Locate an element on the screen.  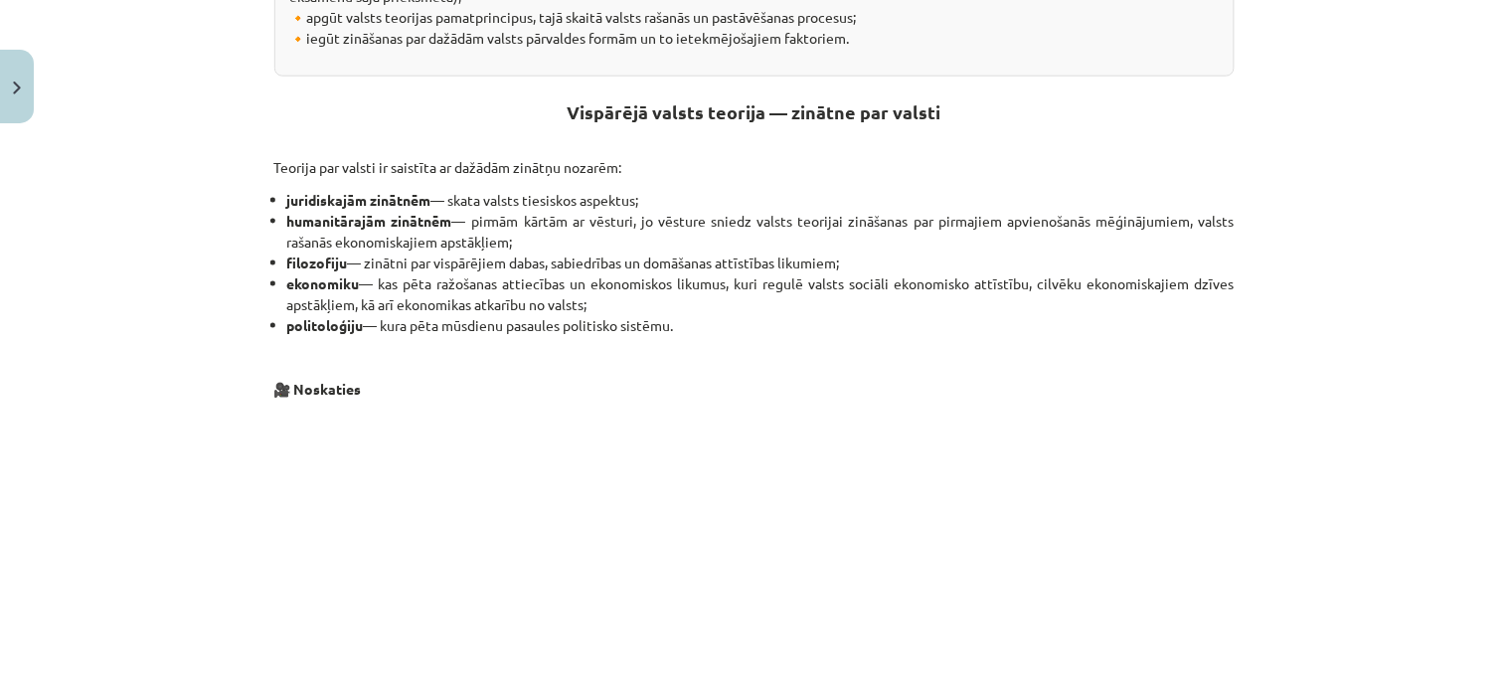
li: — zinātni par vispārējiem dabas, sabiedrības un domāšanas attīstības likumiem; is located at coordinates (760, 262).